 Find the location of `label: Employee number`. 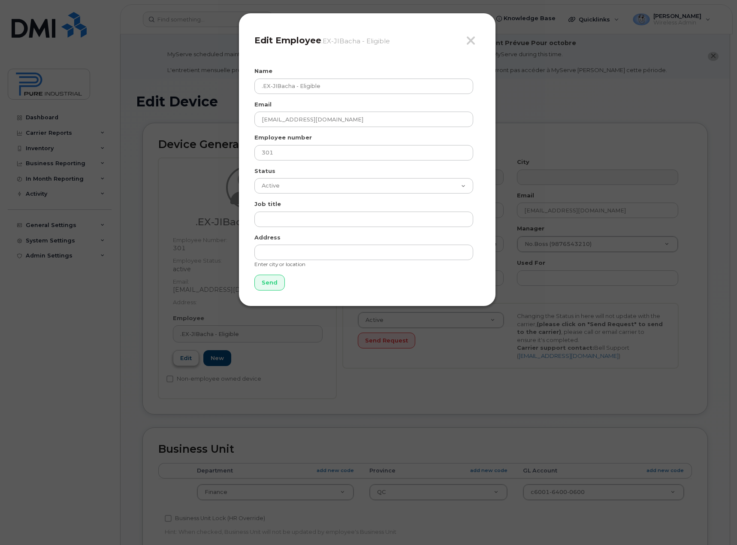

label: Employee number is located at coordinates (283, 137).